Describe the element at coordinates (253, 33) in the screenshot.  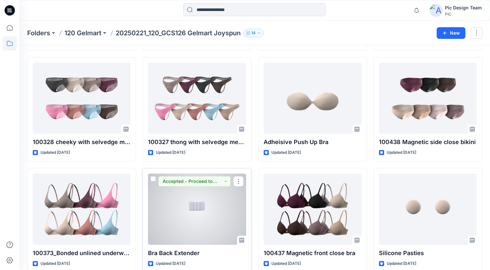
I see `p: 14` at that location.